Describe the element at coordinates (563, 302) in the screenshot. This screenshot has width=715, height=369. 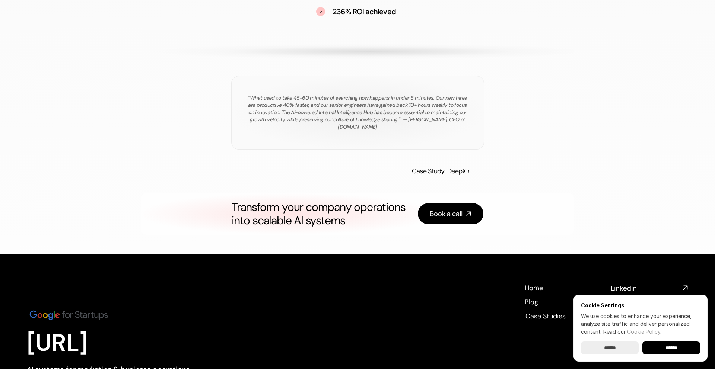
I see `nav: Footer navigation` at that location.